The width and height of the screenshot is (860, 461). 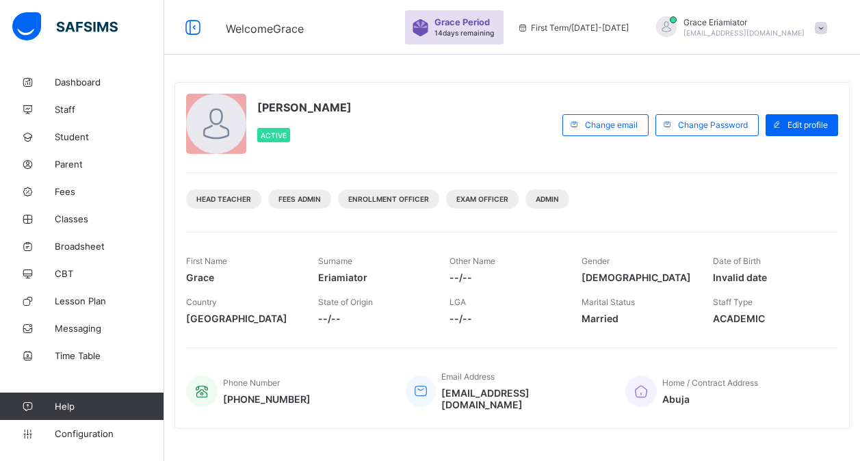 I want to click on span: State of Origin, so click(x=345, y=302).